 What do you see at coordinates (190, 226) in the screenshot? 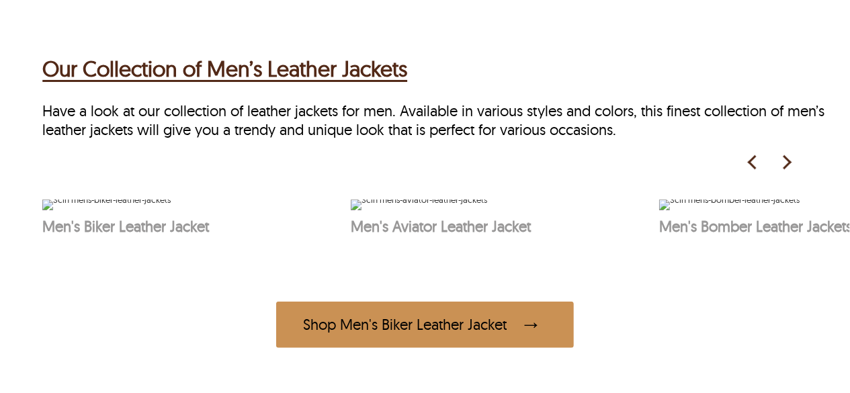
I see `p: Men's Biker Leather Jacket` at bounding box center [190, 226].